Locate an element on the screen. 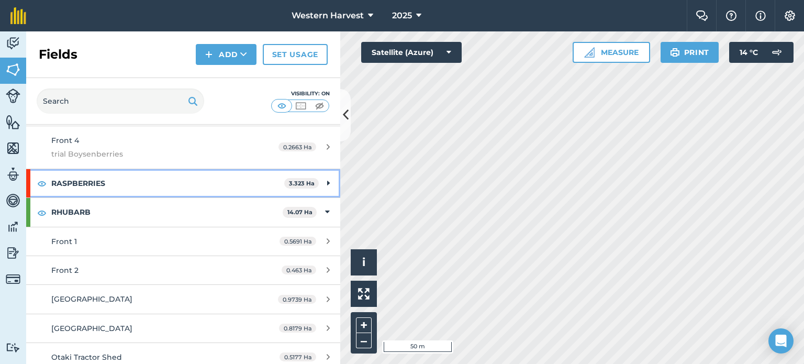 The image size is (804, 364). img: A question mark icon is located at coordinates (732, 16).